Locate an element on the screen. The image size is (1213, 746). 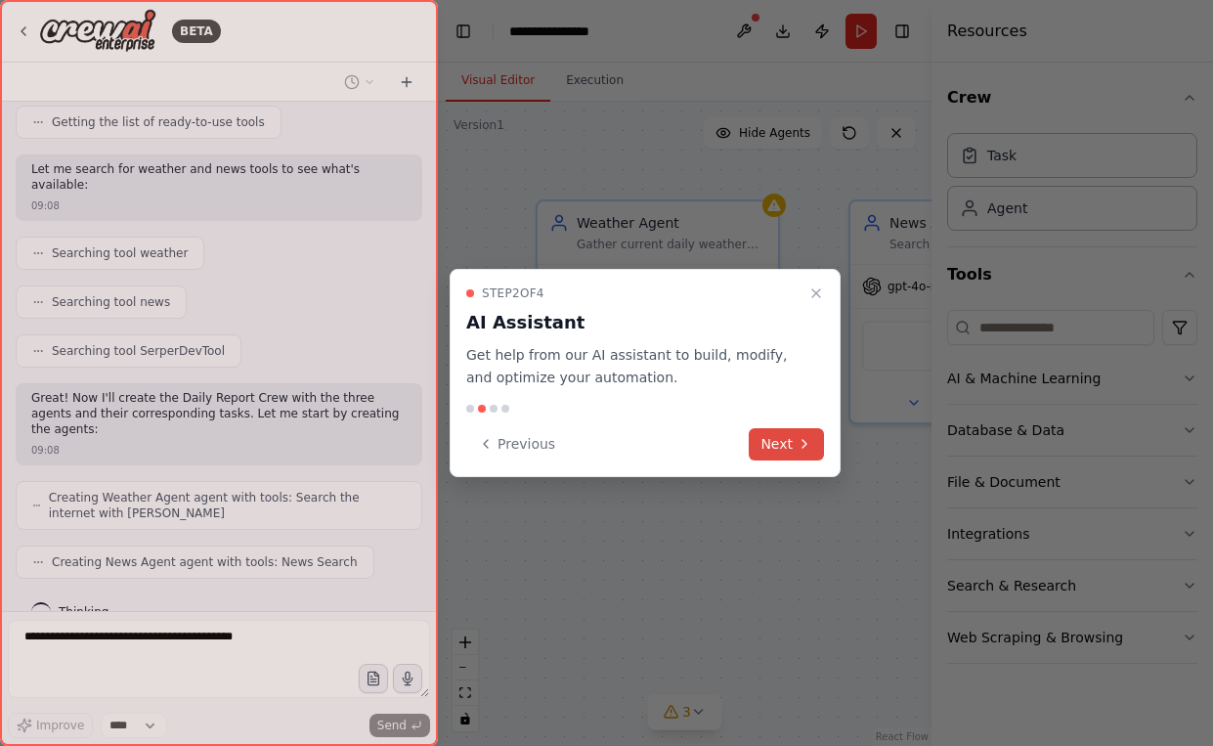
button: Close walkthrough is located at coordinates (816, 293).